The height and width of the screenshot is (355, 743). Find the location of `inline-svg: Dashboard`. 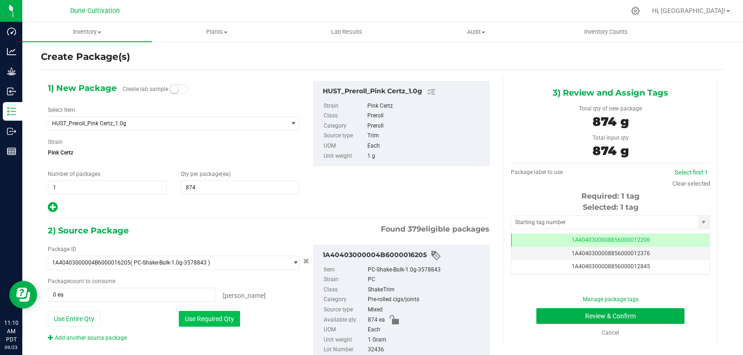

inline-svg: Dashboard is located at coordinates (12, 32).